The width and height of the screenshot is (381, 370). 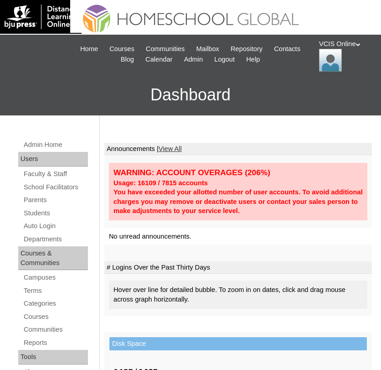 What do you see at coordinates (55, 187) in the screenshot?
I see `a: School Facilitators` at bounding box center [55, 187].